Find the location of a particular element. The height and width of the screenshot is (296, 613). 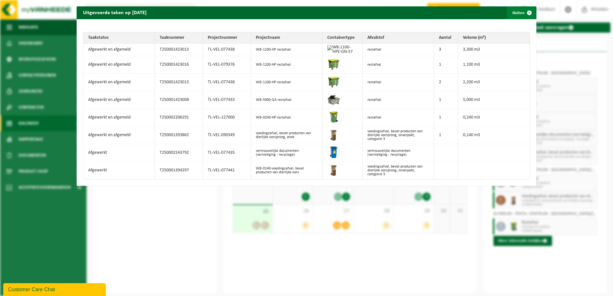

th: Taakstatus is located at coordinates (119, 38).